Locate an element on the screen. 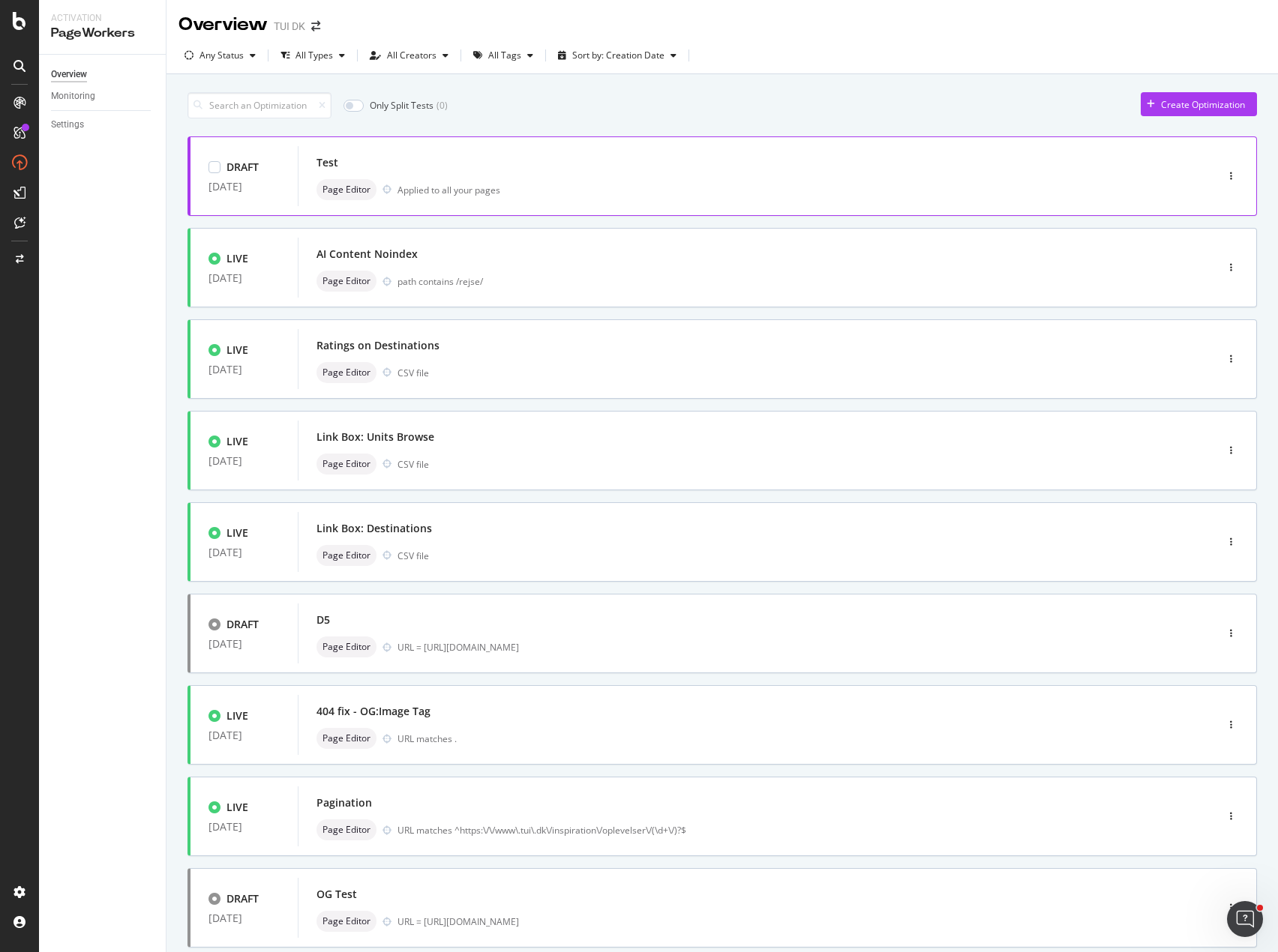  div: arrow-right-arrow-left is located at coordinates (316, 26).